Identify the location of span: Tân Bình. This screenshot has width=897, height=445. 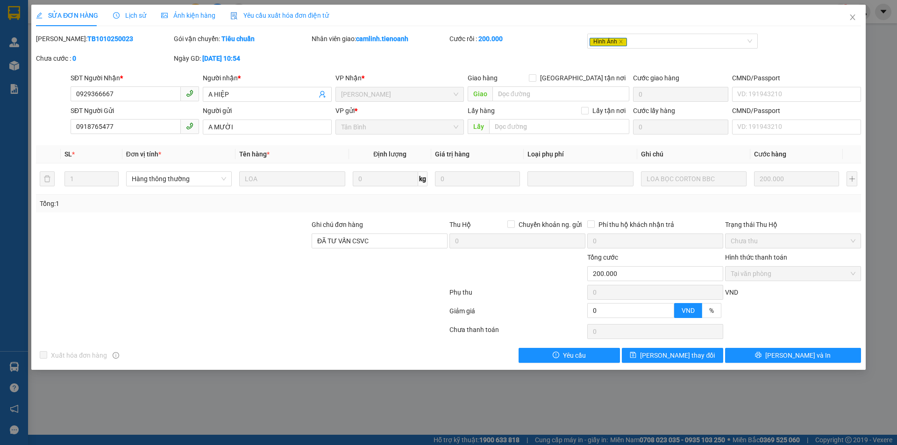
(399, 127).